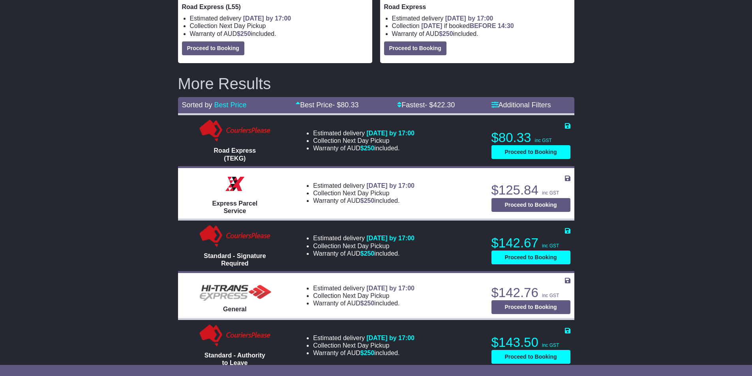 The height and width of the screenshot is (376, 752). What do you see at coordinates (234, 260) in the screenshot?
I see `span: Standard - Signature Required` at bounding box center [234, 260].